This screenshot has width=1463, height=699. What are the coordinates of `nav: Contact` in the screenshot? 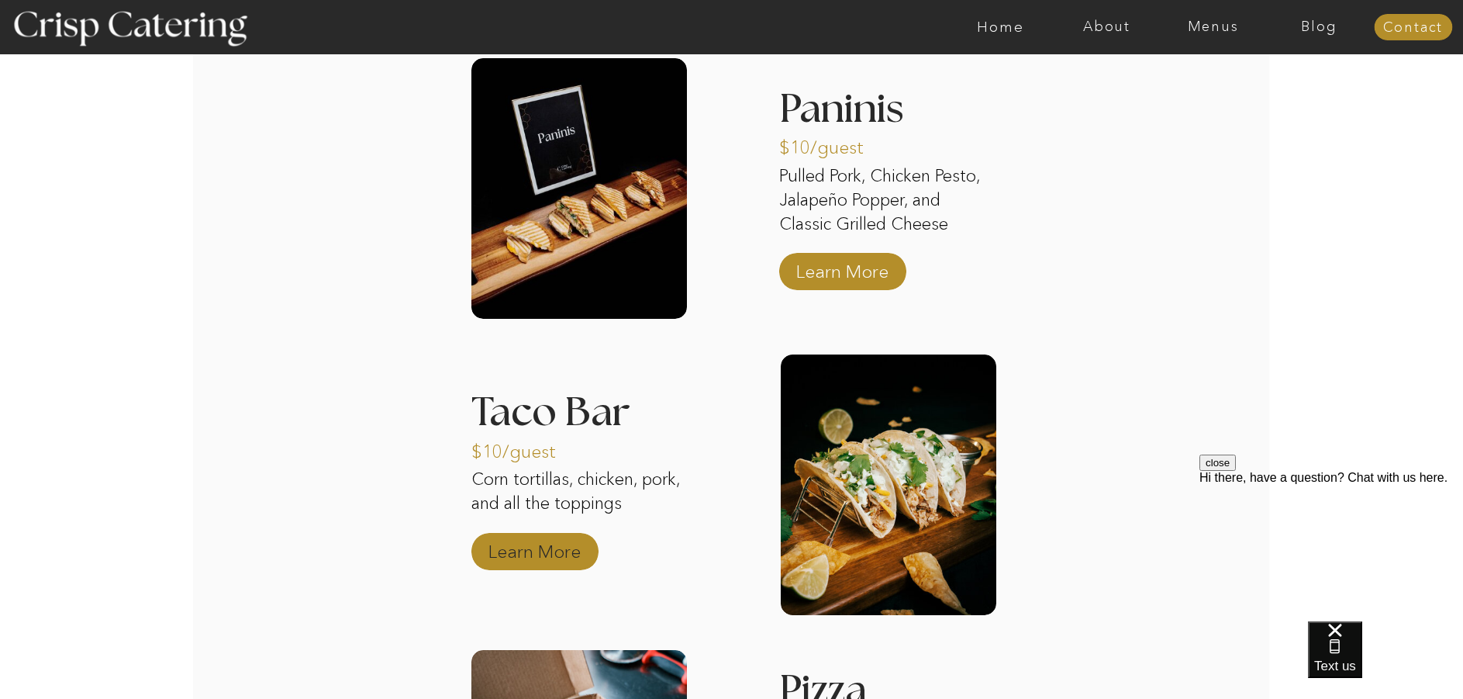 It's located at (1413, 28).